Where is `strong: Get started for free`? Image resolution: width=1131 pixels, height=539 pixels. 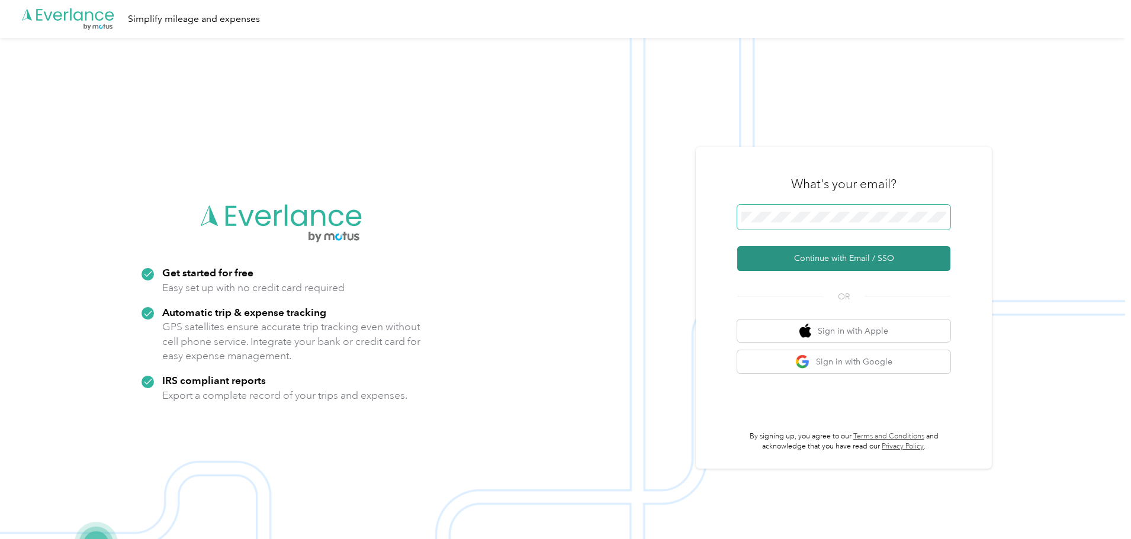 strong: Get started for free is located at coordinates (208, 272).